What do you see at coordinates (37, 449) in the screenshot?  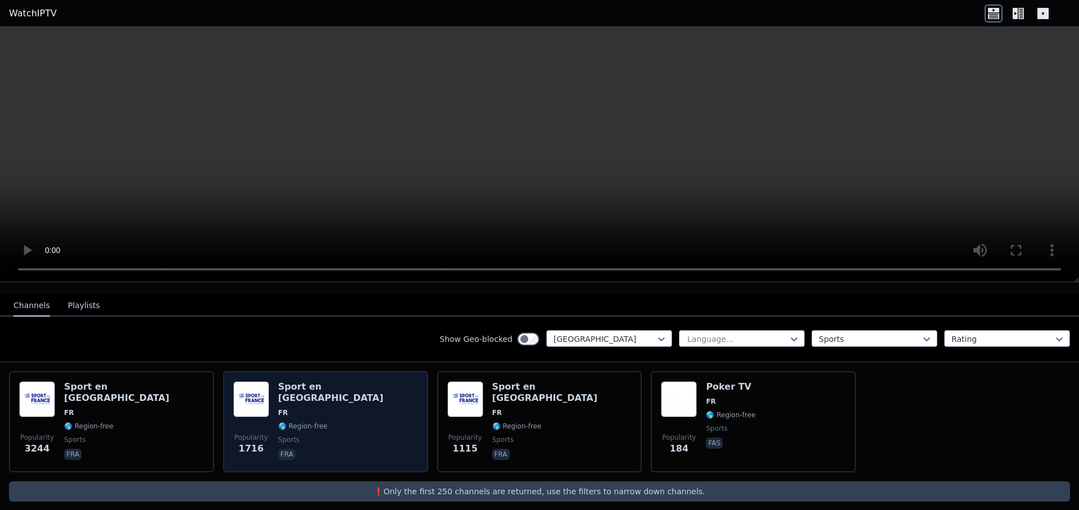 I see `span: 3244` at bounding box center [37, 449].